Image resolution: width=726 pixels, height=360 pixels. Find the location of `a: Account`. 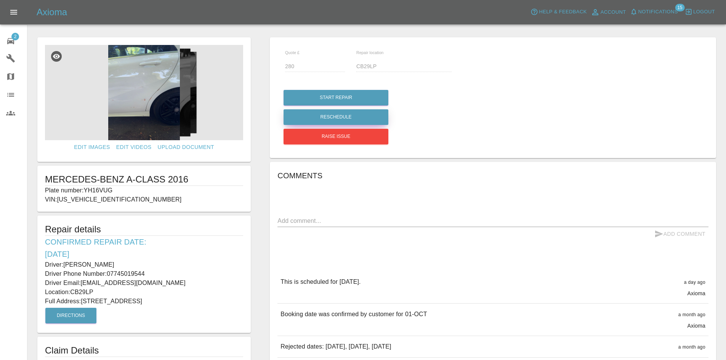

a: Account is located at coordinates (608, 12).